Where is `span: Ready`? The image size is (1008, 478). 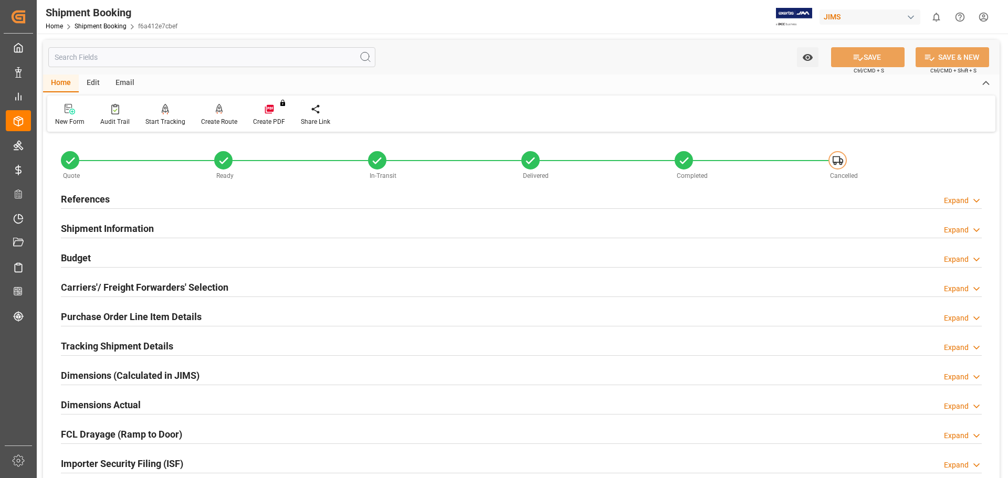 span: Ready is located at coordinates (225, 176).